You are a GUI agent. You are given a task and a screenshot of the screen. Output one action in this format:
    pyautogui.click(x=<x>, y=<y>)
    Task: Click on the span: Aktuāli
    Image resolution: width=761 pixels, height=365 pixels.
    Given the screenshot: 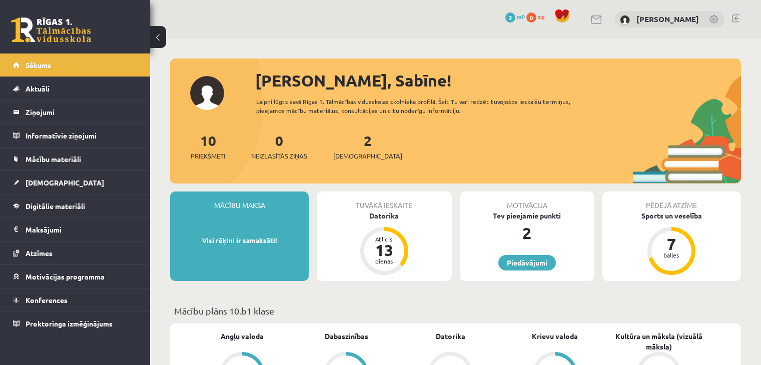 What is the action you would take?
    pyautogui.click(x=38, y=89)
    